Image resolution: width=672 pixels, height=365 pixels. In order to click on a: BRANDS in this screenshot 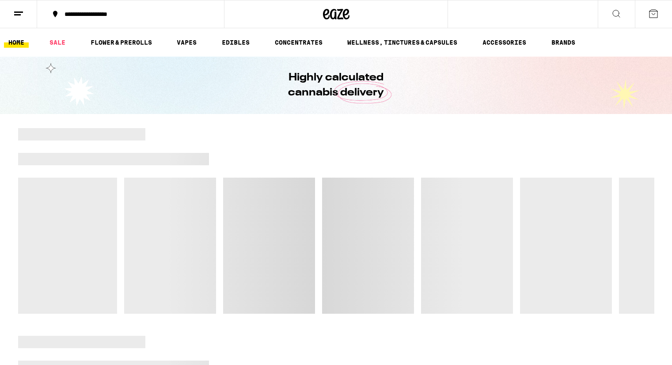, I will do `click(564, 42)`.